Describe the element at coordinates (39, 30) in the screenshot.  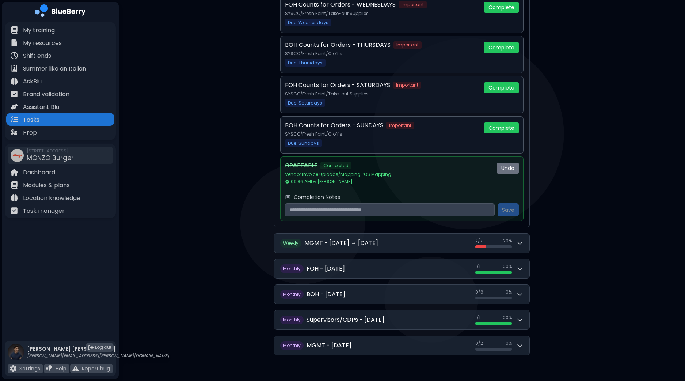
I see `p: My training` at that location.